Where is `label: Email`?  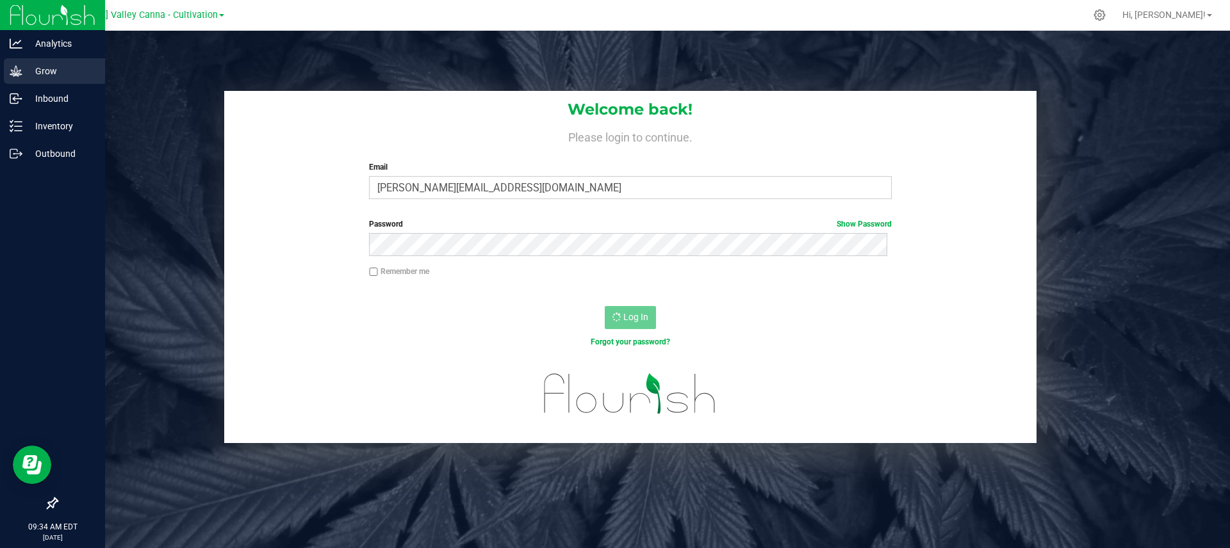
label: Email is located at coordinates (630, 167).